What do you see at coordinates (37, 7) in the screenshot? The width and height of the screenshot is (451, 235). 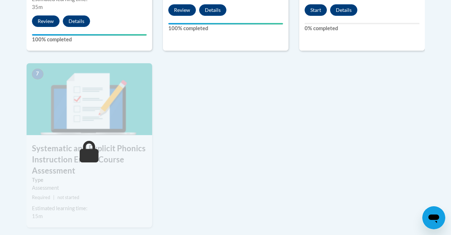 I see `span: 35m` at bounding box center [37, 7].